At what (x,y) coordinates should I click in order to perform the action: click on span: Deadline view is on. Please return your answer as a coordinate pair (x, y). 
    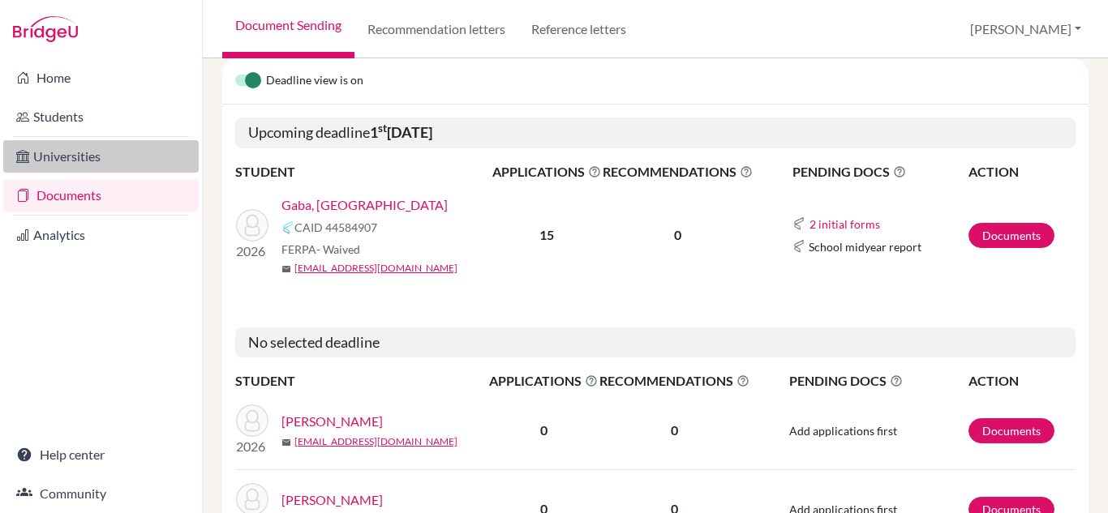
    Looking at the image, I should click on (315, 81).